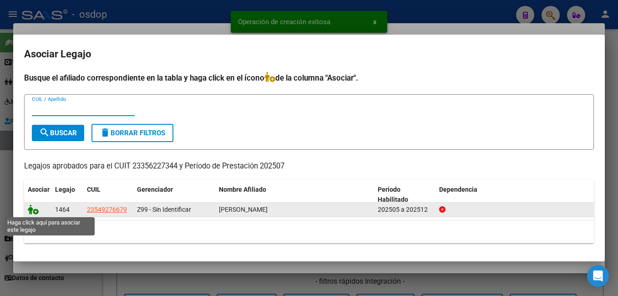 The image size is (618, 296). Describe the element at coordinates (107, 209) in the screenshot. I see `span: 23549276679` at that location.